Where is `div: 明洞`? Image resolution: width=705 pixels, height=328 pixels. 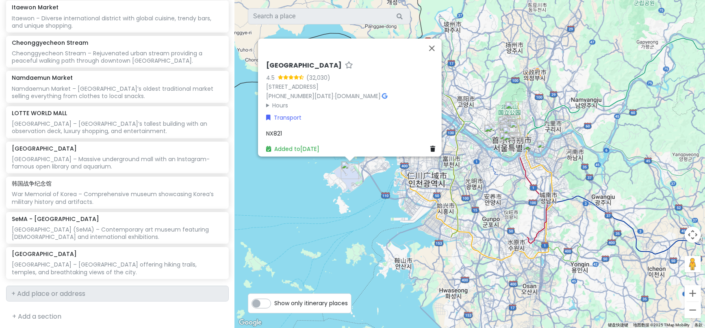
div: 明洞 is located at coordinates (511, 132).